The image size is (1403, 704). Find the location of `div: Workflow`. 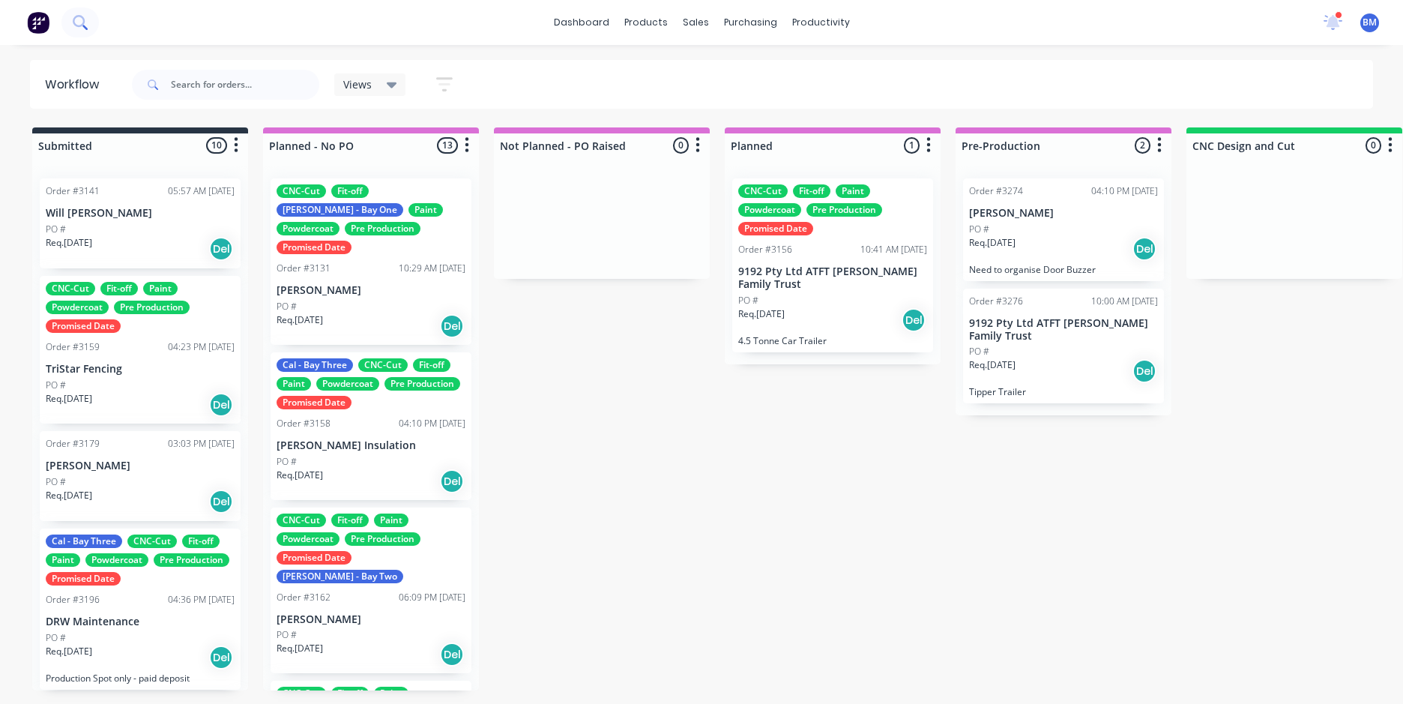

div: Workflow is located at coordinates (76, 85).